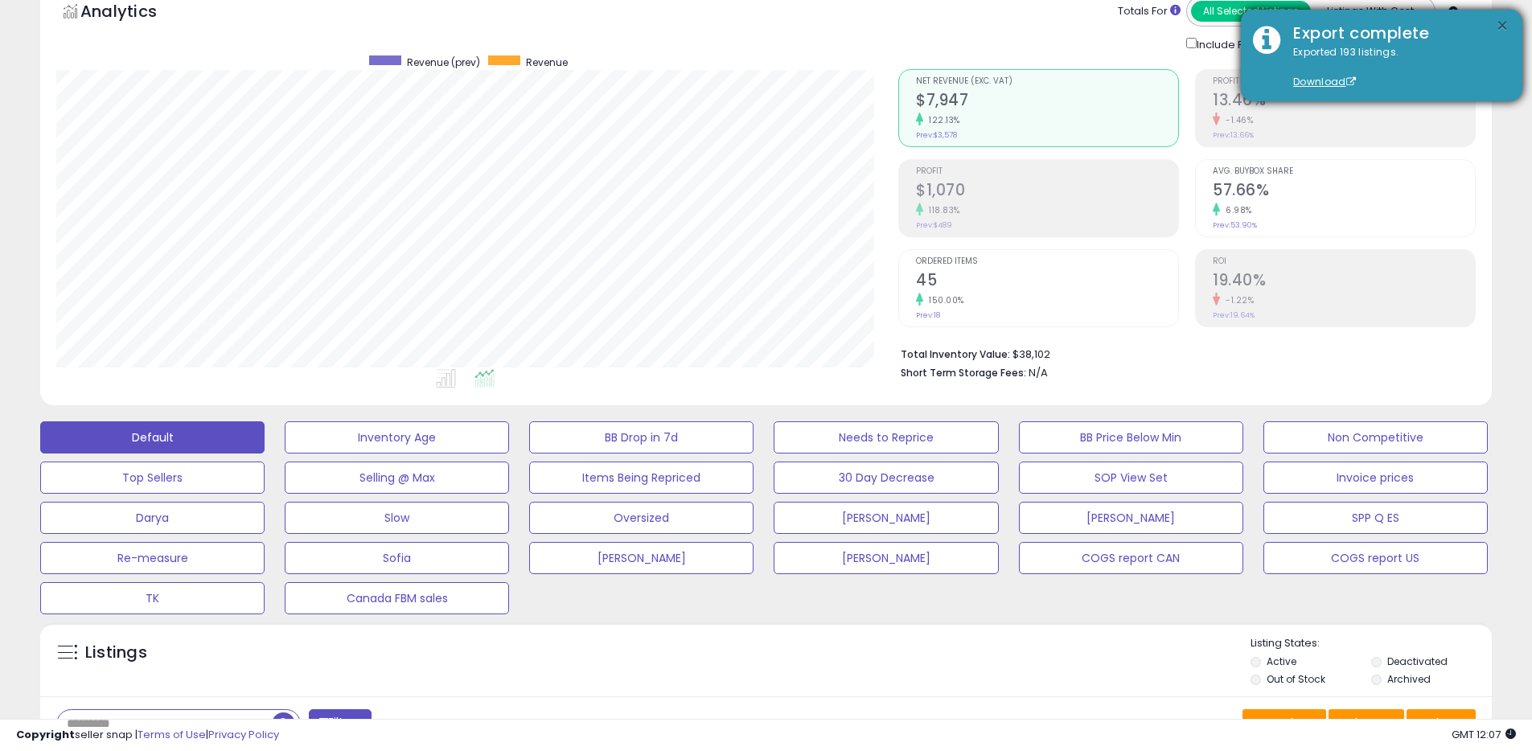 This screenshot has width=1532, height=751. What do you see at coordinates (1417, 661) in the screenshot?
I see `label: Deactivated` at bounding box center [1417, 661].